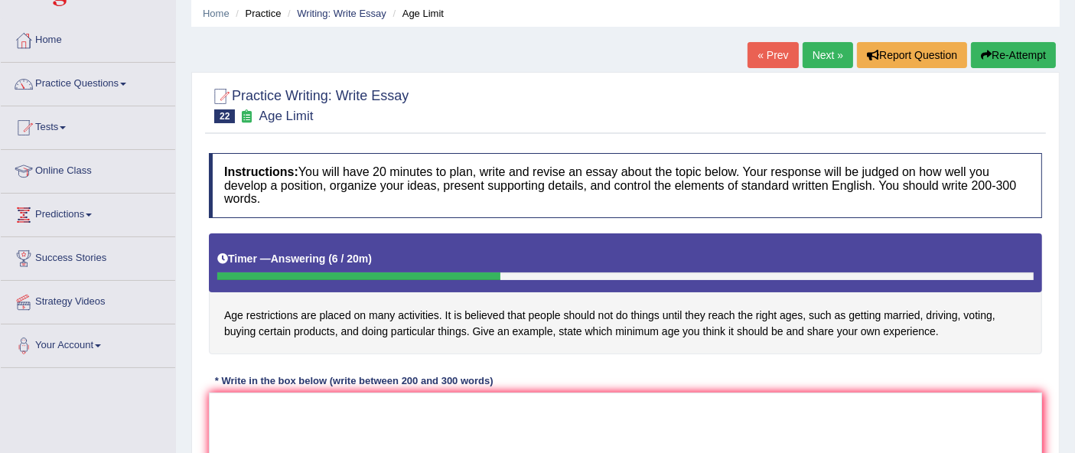  I want to click on button: Re-Attempt, so click(1013, 55).